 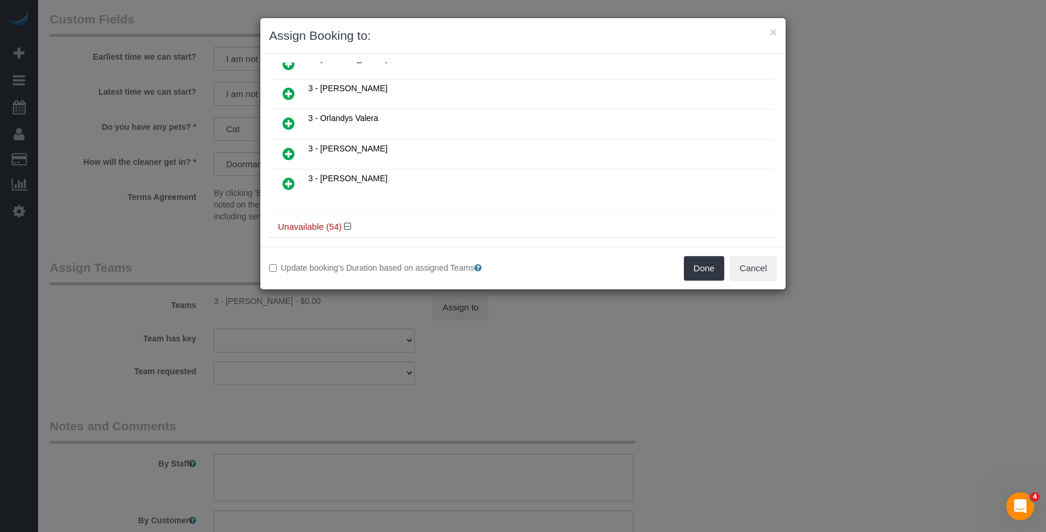 What do you see at coordinates (343, 118) in the screenshot?
I see `span: 3 - Orlandys Valera` at bounding box center [343, 118].